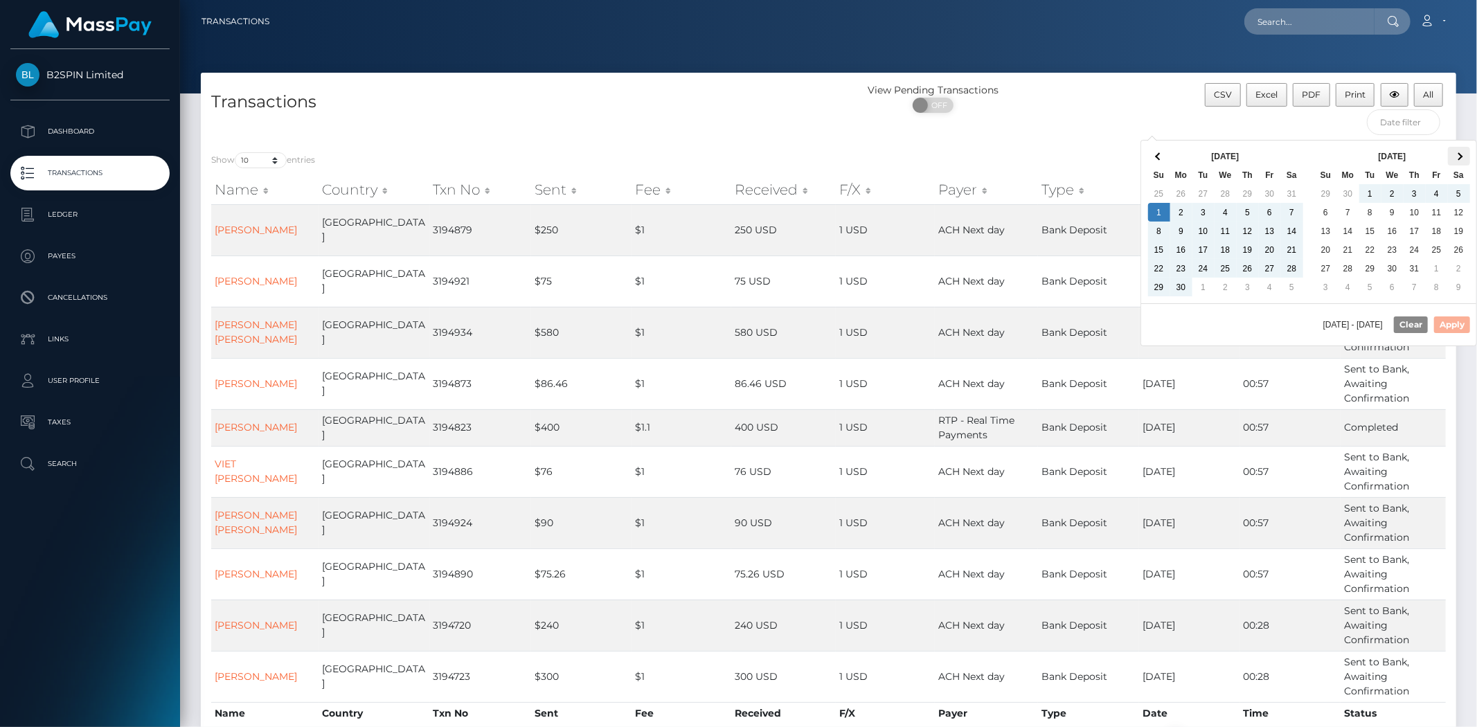 The image size is (1477, 727). What do you see at coordinates (514, 102) in the screenshot?
I see `h4: Transactions` at bounding box center [514, 102].